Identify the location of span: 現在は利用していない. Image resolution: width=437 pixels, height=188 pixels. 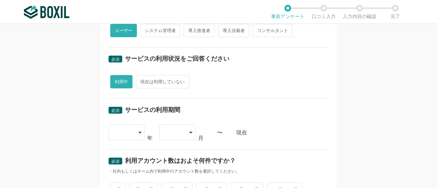
(162, 82).